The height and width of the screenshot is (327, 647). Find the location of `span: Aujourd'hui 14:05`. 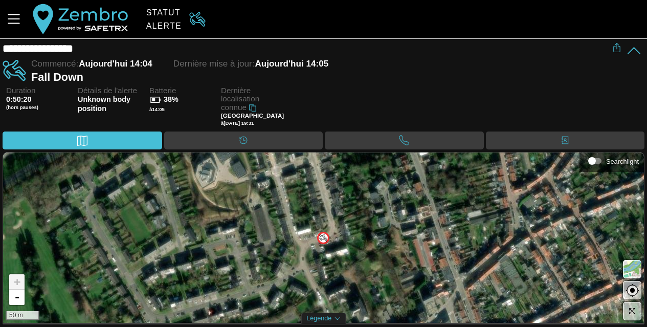

span: Aujourd'hui 14:05 is located at coordinates (292, 63).